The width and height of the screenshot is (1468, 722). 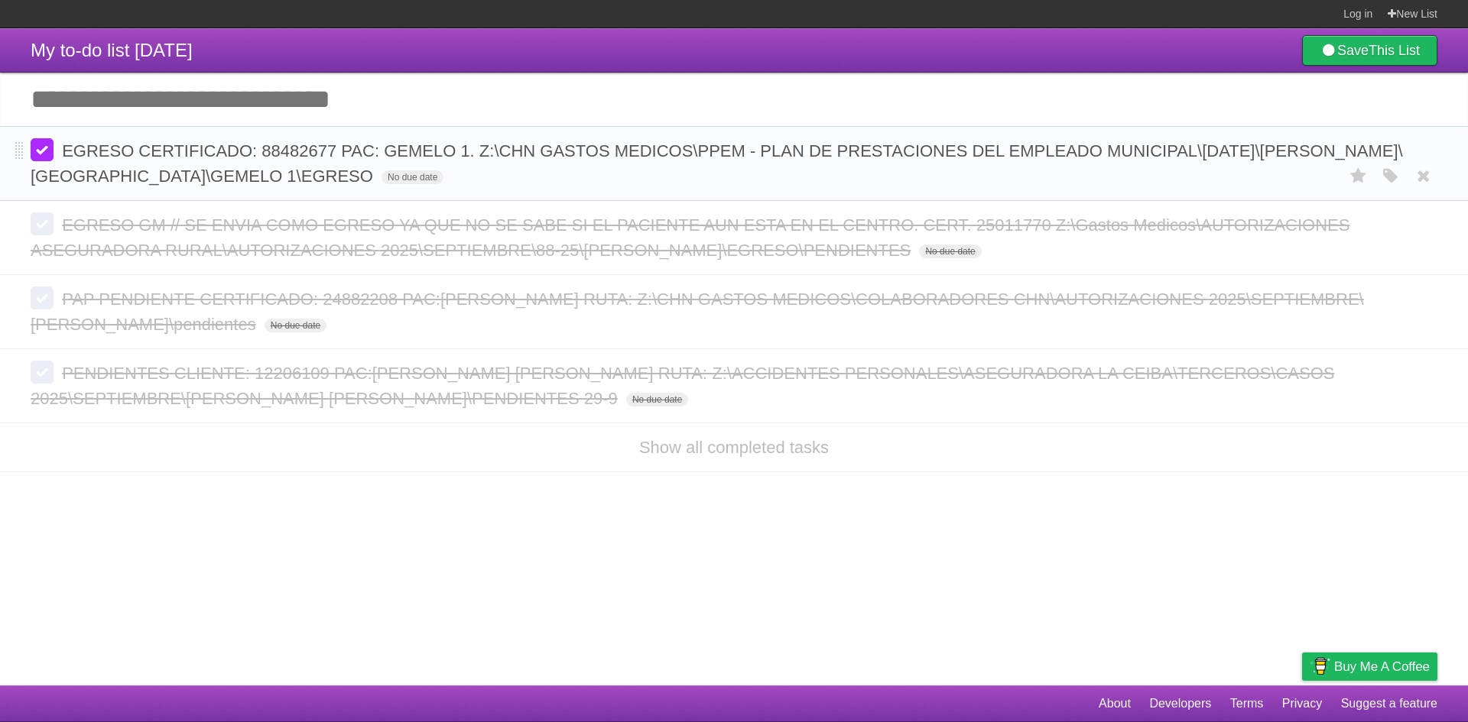 I want to click on a: SaveThis List, so click(x=1369, y=50).